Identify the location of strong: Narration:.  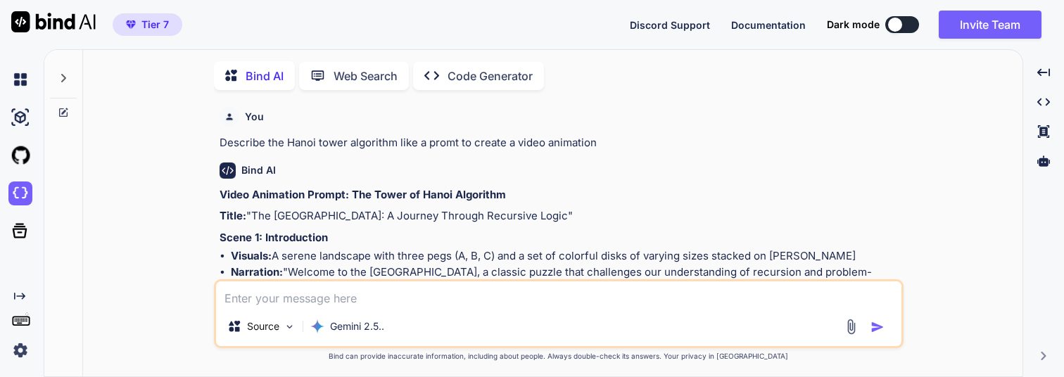
(257, 272).